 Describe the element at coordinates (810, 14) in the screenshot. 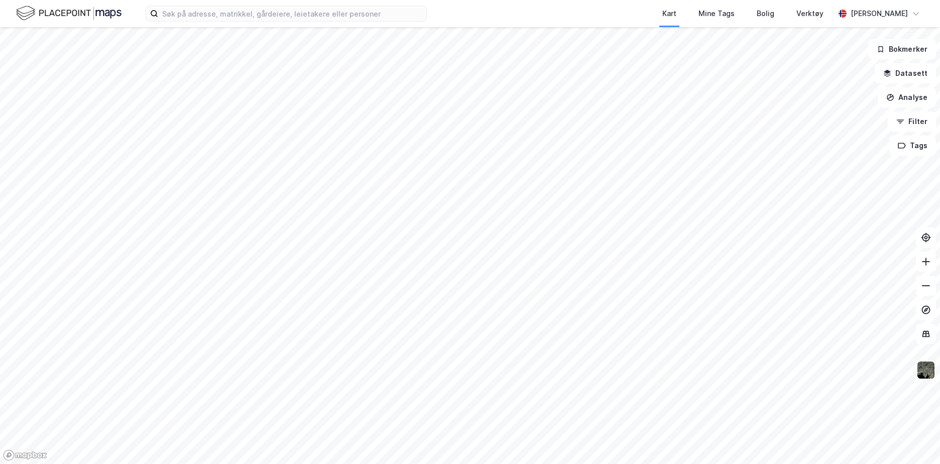

I see `div: Verktøy` at that location.